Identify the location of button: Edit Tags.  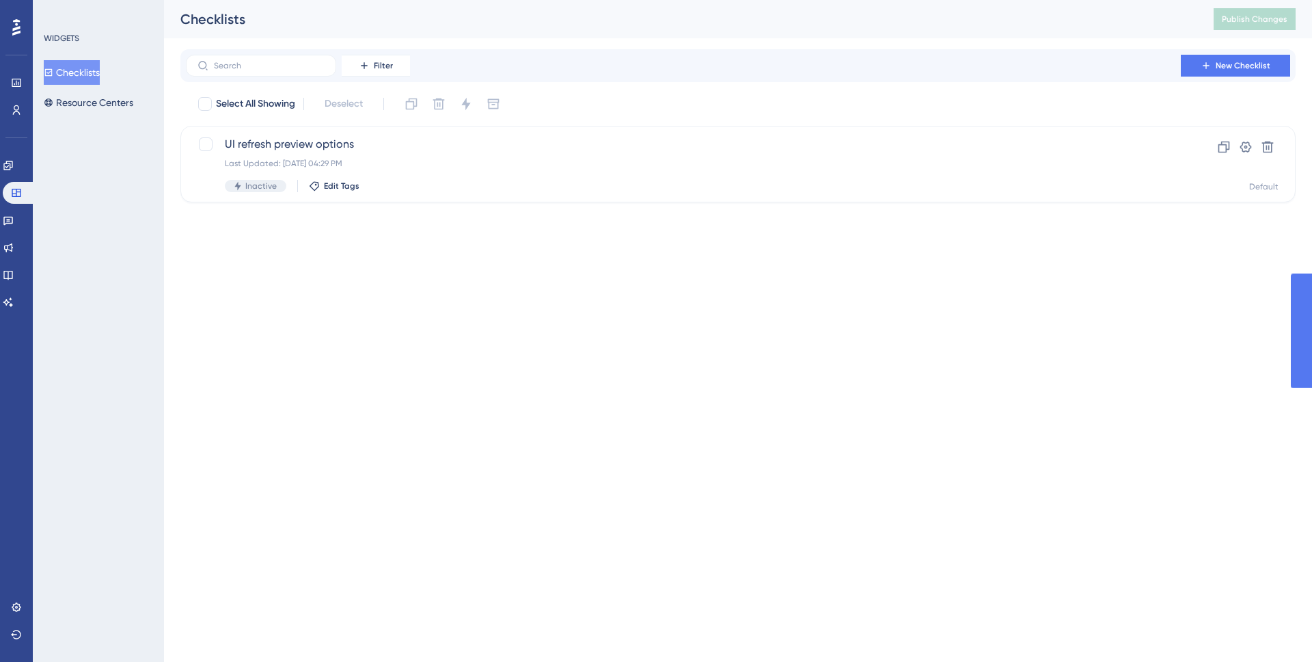
(334, 186).